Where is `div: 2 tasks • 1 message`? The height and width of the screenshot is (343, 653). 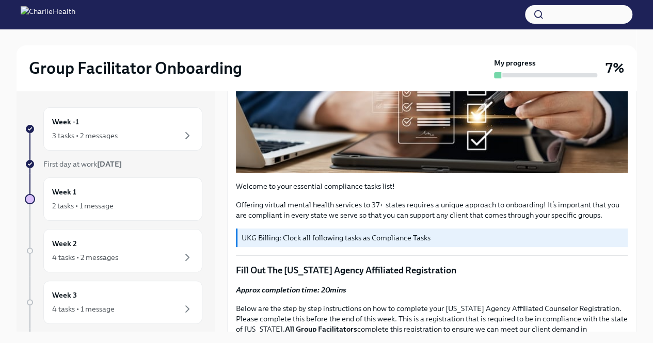 div: 2 tasks • 1 message is located at coordinates (83, 206).